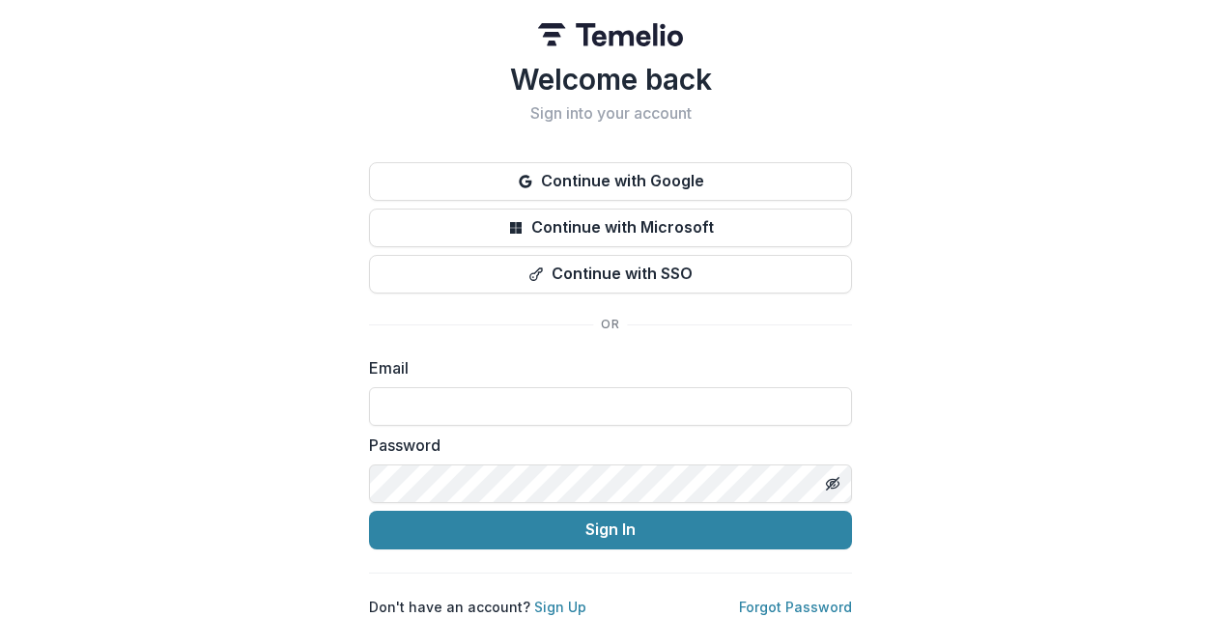 The width and height of the screenshot is (1221, 617). I want to click on h1: Welcome back, so click(611, 79).